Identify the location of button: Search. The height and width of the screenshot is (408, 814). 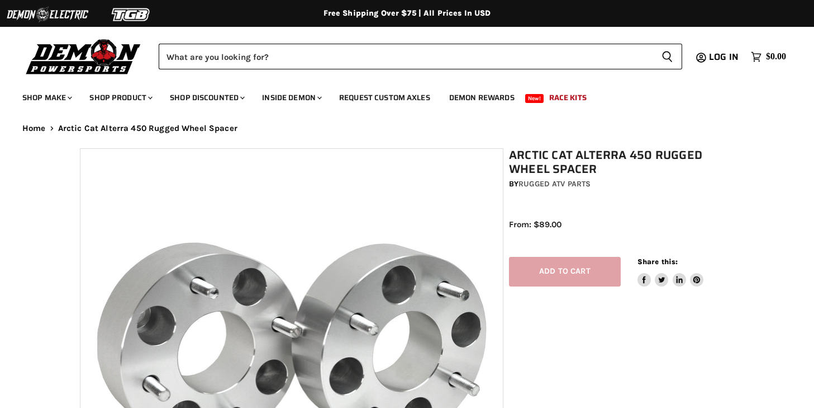
(667, 56).